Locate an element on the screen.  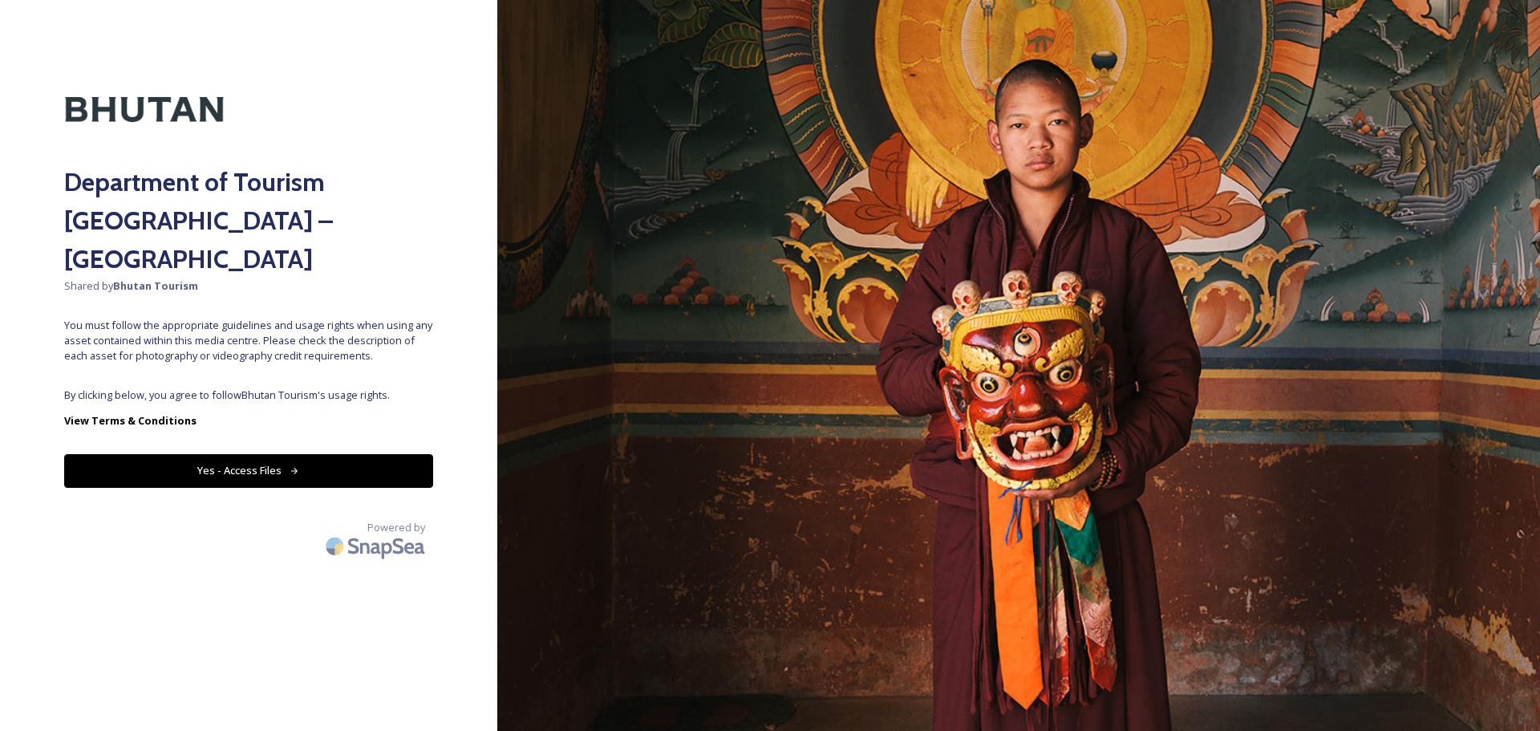
span: You must follow the appropriate guidelines and usage rights when using any asset contained within... is located at coordinates (249, 341).